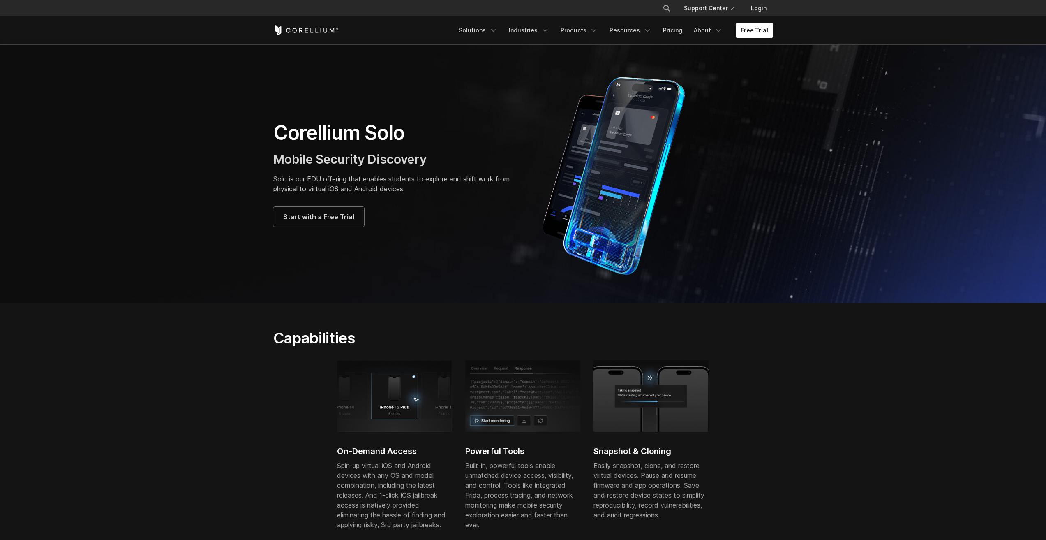  I want to click on a: Support Center, so click(709, 8).